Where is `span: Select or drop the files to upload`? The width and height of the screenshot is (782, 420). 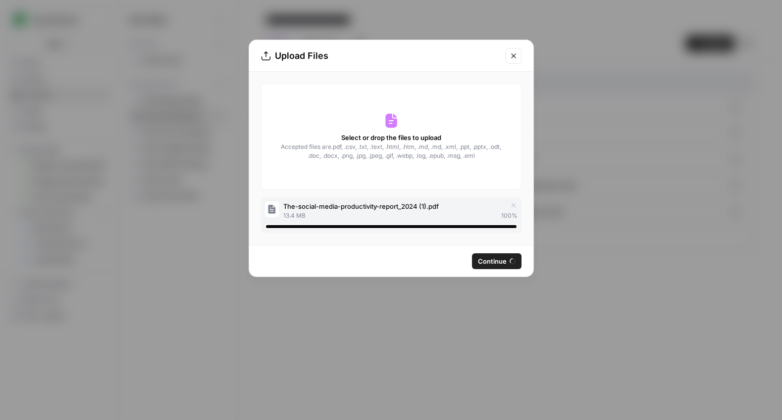 span: Select or drop the files to upload is located at coordinates (391, 138).